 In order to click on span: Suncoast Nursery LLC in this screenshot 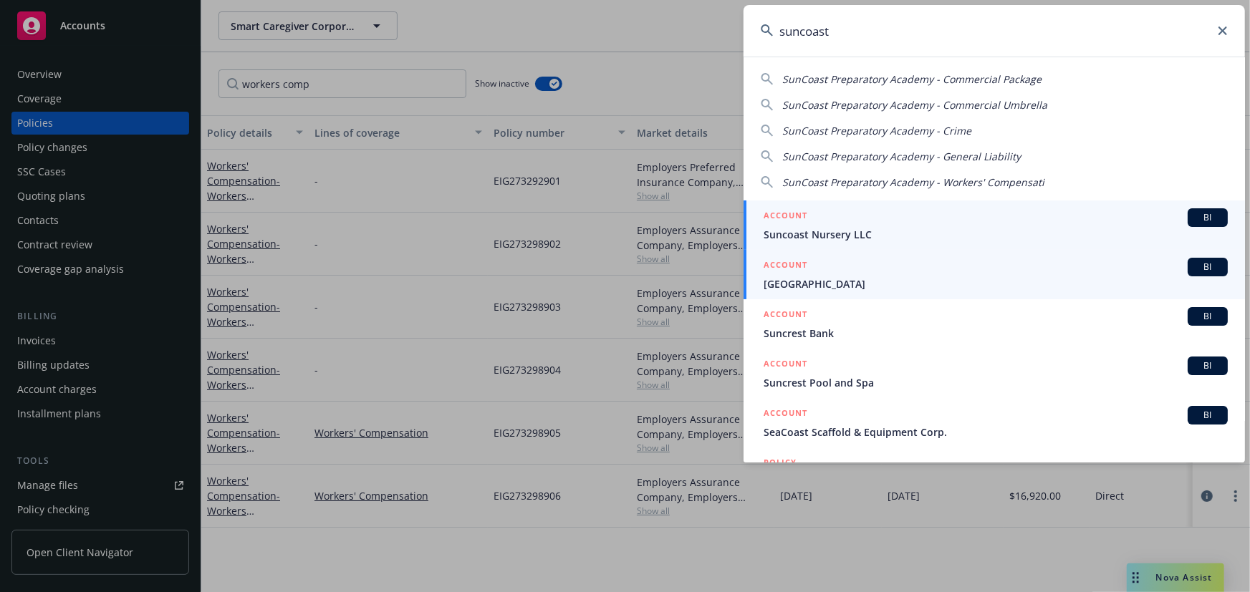, I will do `click(996, 234)`.